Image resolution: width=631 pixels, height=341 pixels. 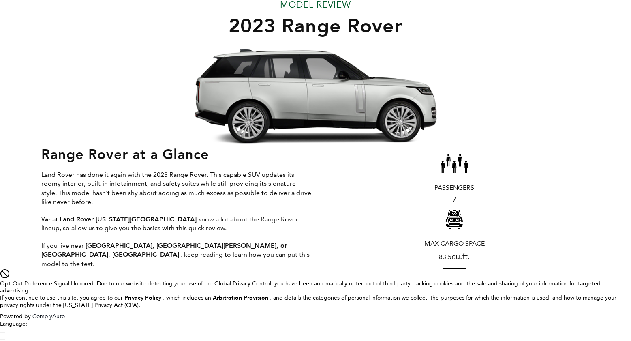 What do you see at coordinates (316, 26) in the screenshot?
I see `div: 2023 Range Rover` at bounding box center [316, 26].